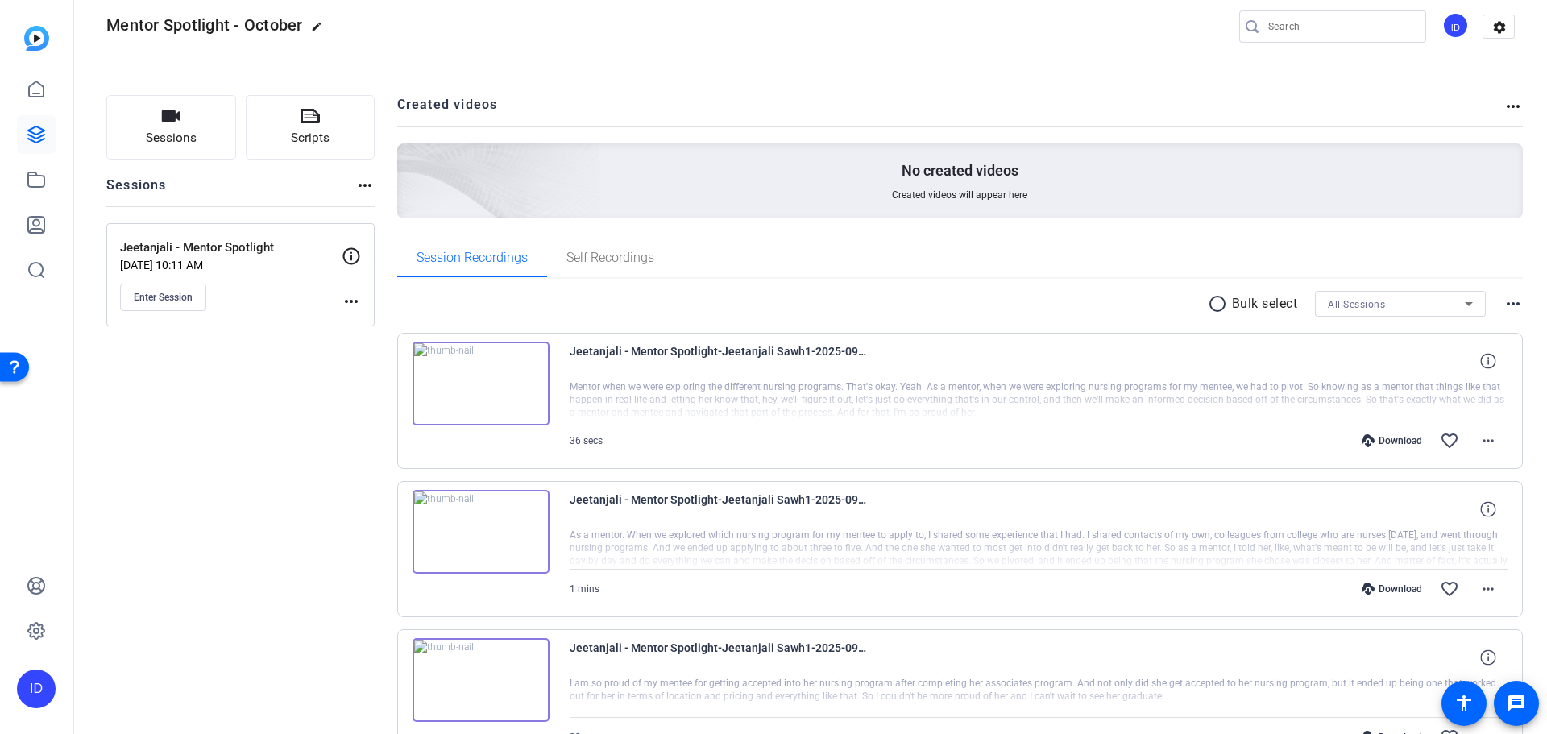  Describe the element at coordinates (1464, 704) in the screenshot. I see `mat-icon: accessibility` at that location.